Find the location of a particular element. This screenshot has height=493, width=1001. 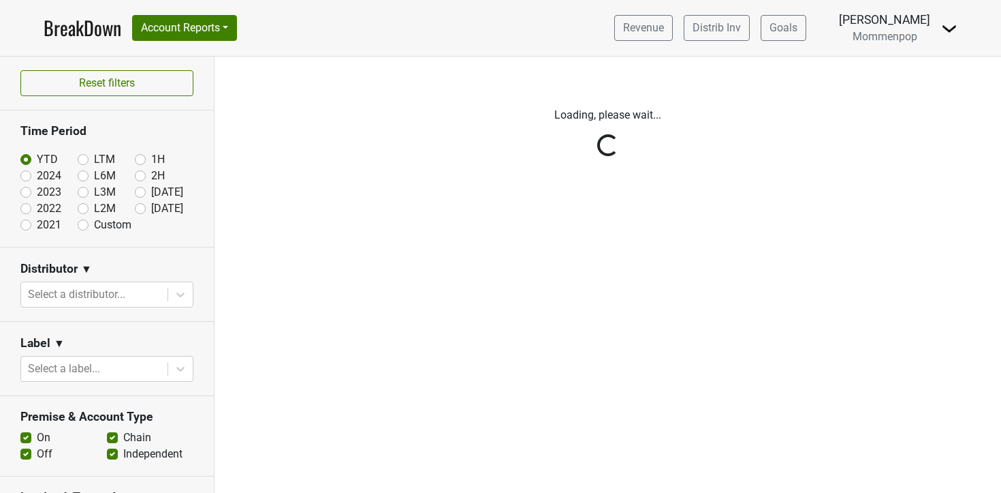

button: Account Reports is located at coordinates (185, 28).